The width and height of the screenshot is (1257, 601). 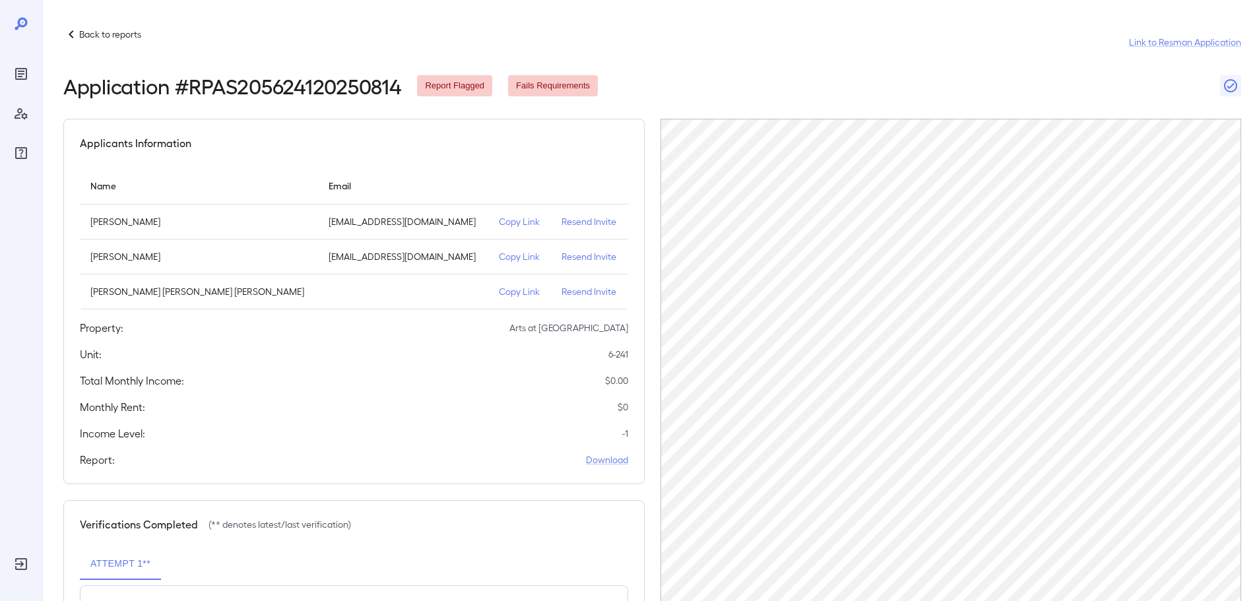 I want to click on p: 6-241, so click(x=618, y=354).